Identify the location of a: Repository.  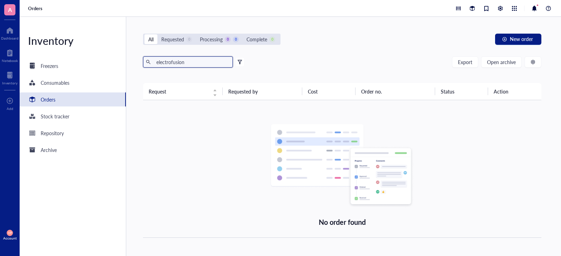
(73, 133).